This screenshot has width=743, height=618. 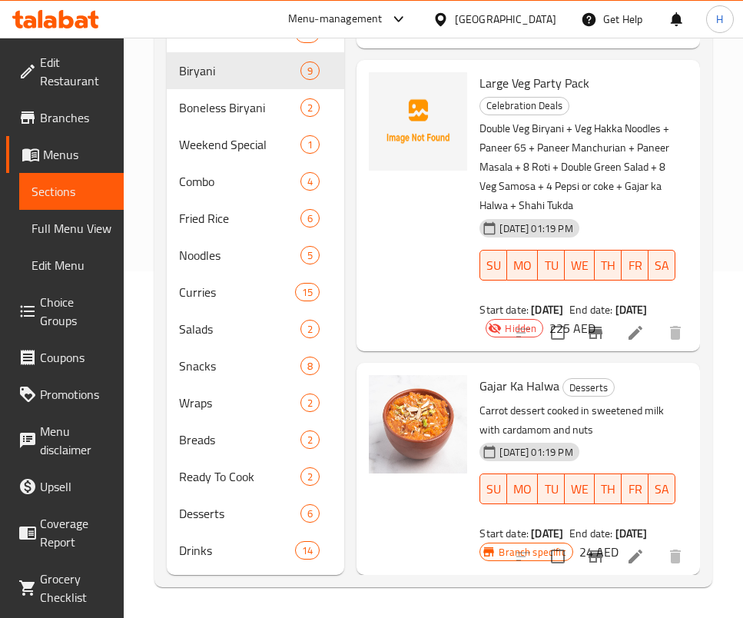 I want to click on span: Select to update, so click(x=558, y=333).